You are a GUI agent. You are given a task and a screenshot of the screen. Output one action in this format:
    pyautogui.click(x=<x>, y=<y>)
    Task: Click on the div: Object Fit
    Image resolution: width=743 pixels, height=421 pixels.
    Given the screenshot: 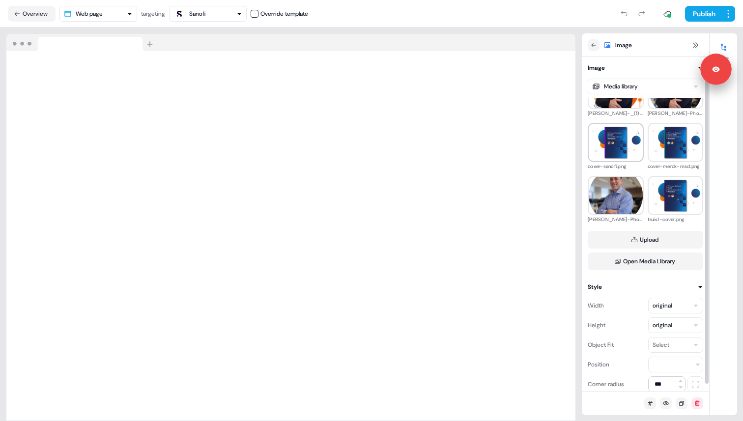 What is the action you would take?
    pyautogui.click(x=600, y=345)
    